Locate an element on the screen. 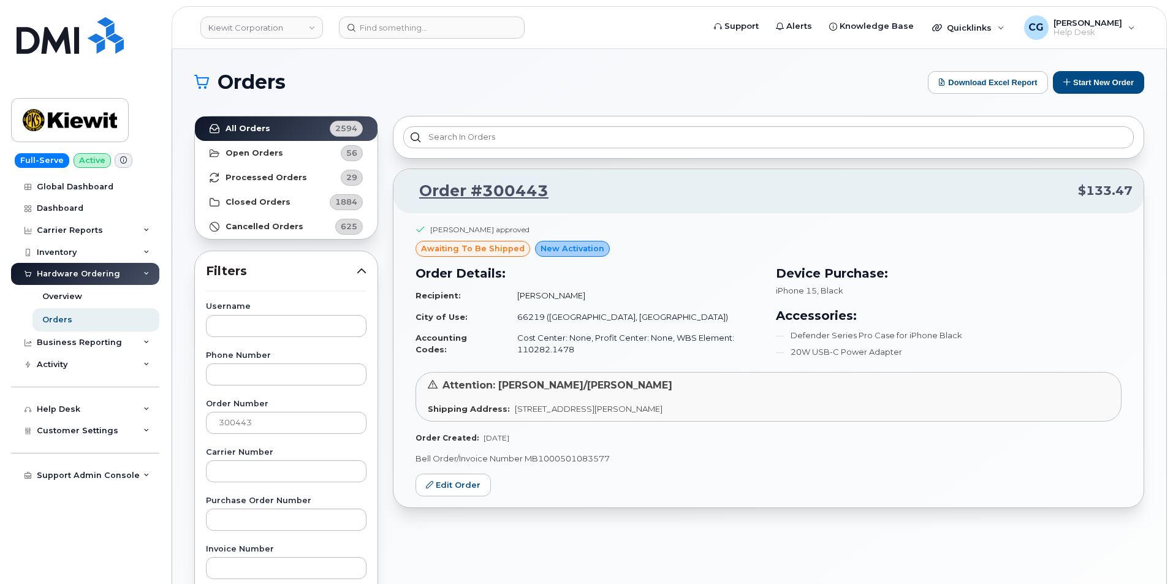 The height and width of the screenshot is (584, 1173). strong: Recipient: is located at coordinates (438, 295).